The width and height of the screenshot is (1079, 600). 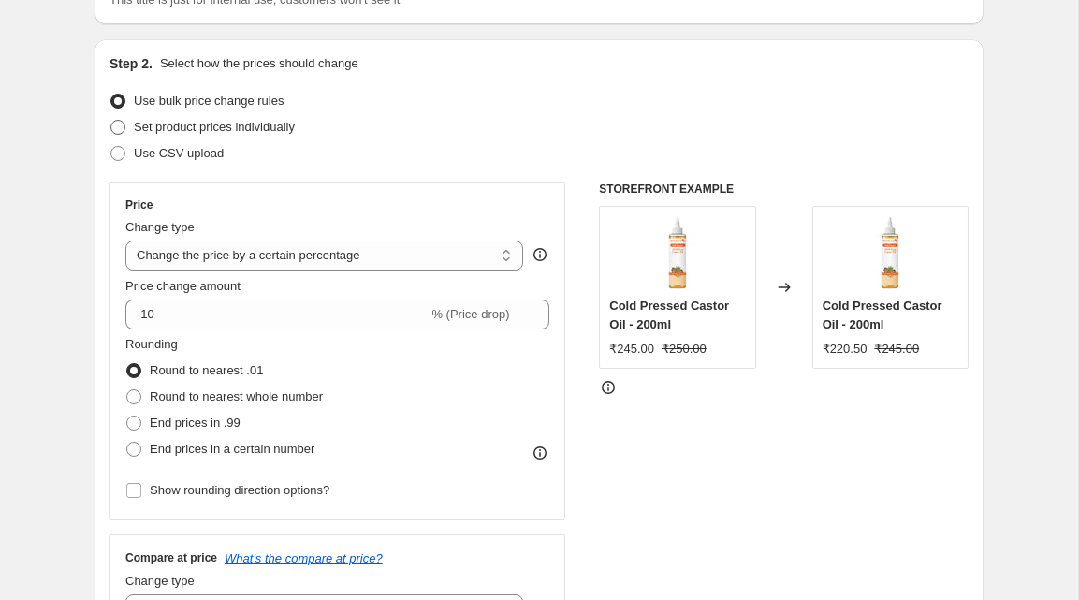 I want to click on div: ₹245.00, so click(x=632, y=349).